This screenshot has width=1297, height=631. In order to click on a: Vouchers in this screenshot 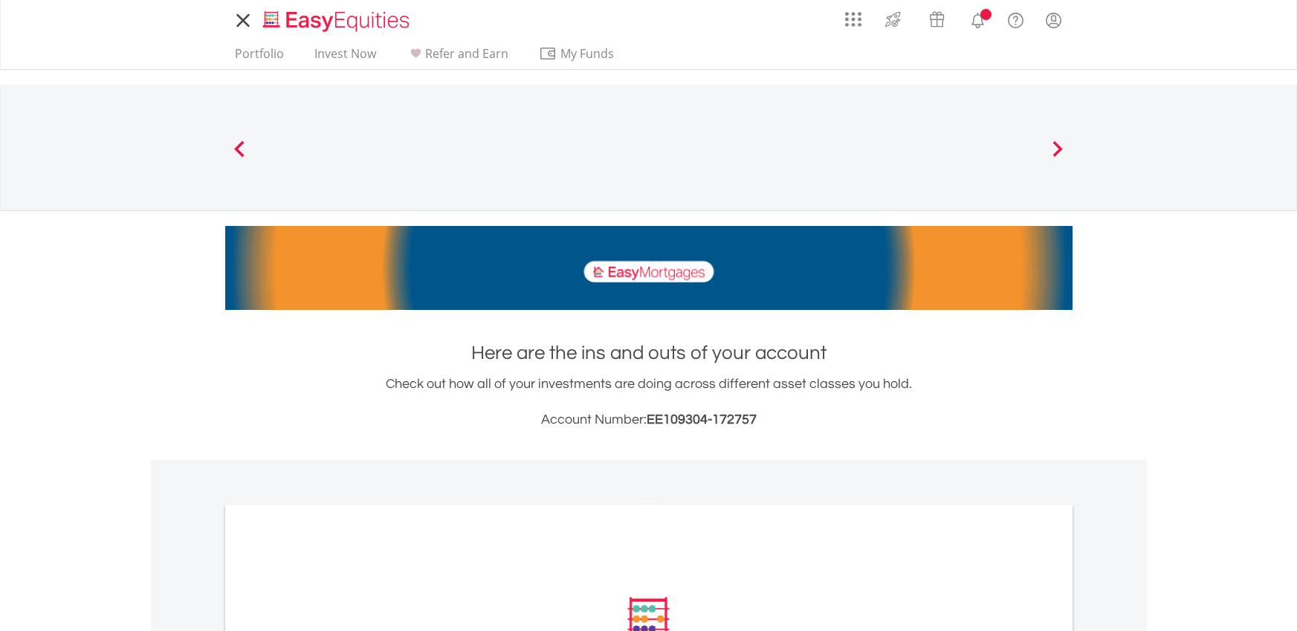, I will do `click(937, 17)`.